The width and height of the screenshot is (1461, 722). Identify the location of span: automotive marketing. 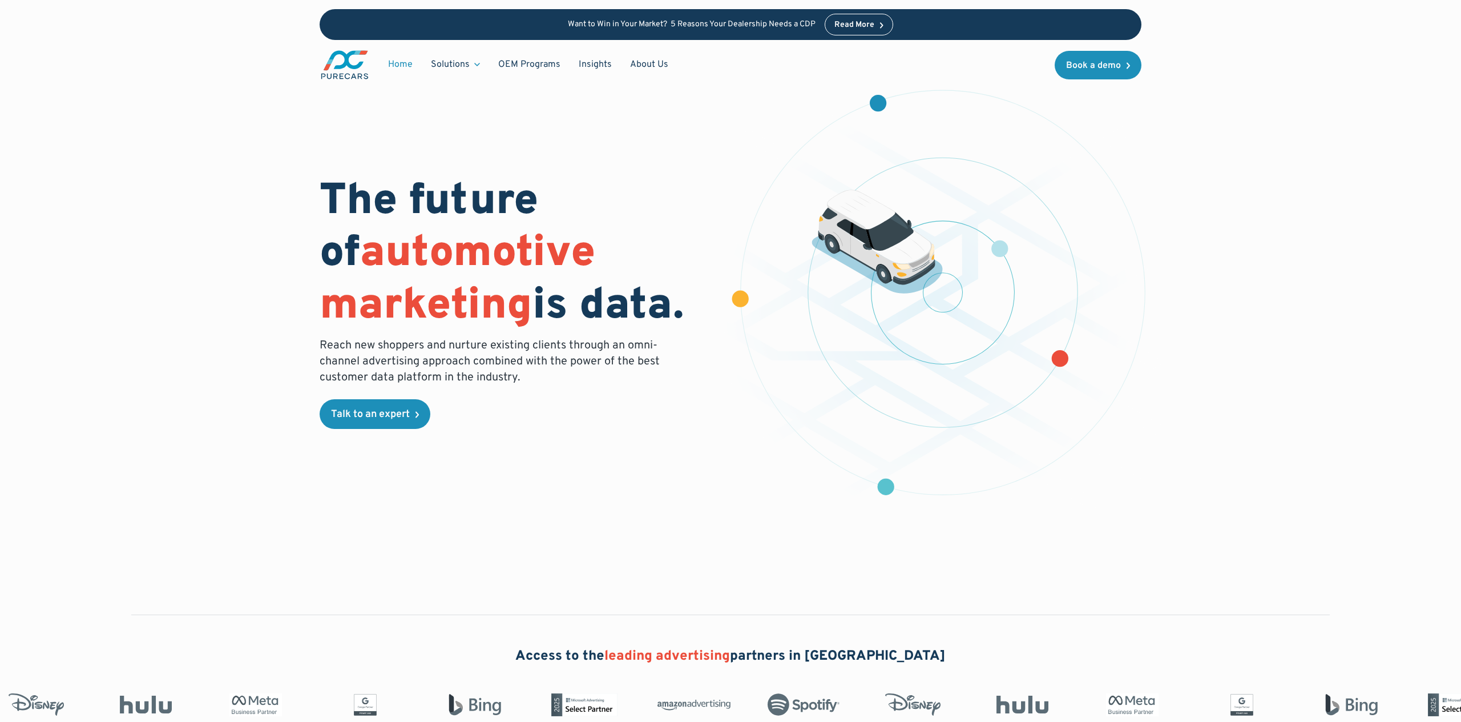
(457, 280).